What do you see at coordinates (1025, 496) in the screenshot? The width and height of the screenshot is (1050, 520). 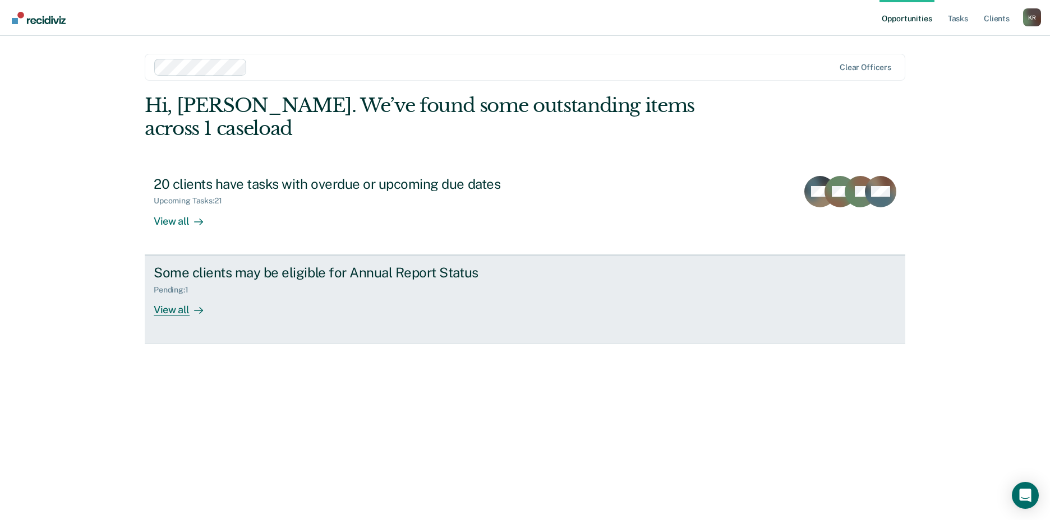 I see `div: Open Intercom Messenger` at bounding box center [1025, 496].